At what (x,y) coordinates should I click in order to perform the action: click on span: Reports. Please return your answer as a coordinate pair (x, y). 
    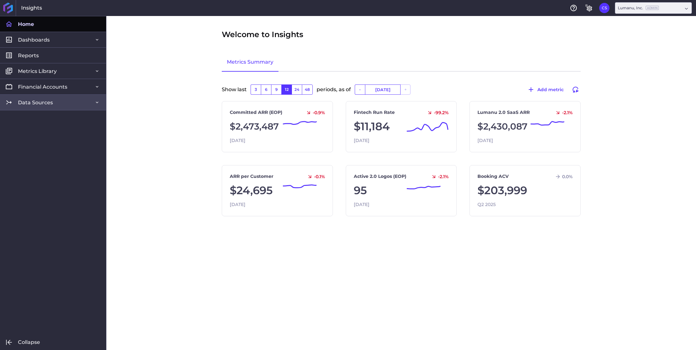
    Looking at the image, I should click on (28, 55).